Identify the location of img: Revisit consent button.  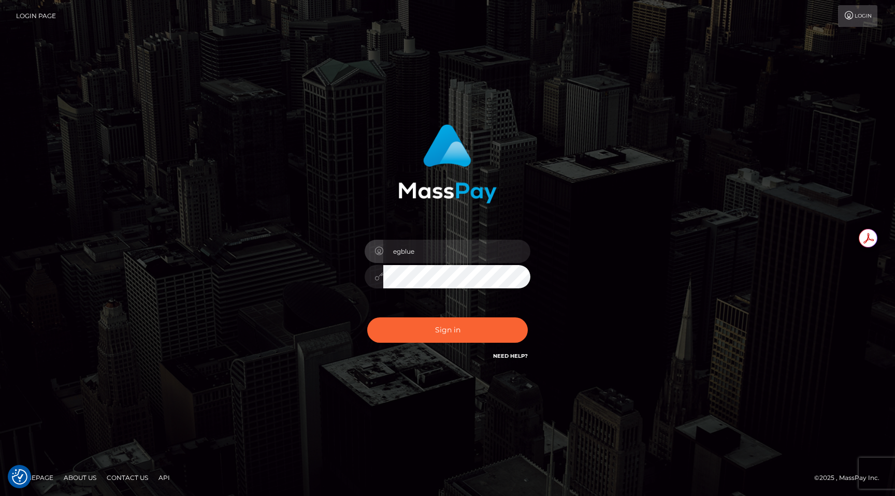
(20, 477).